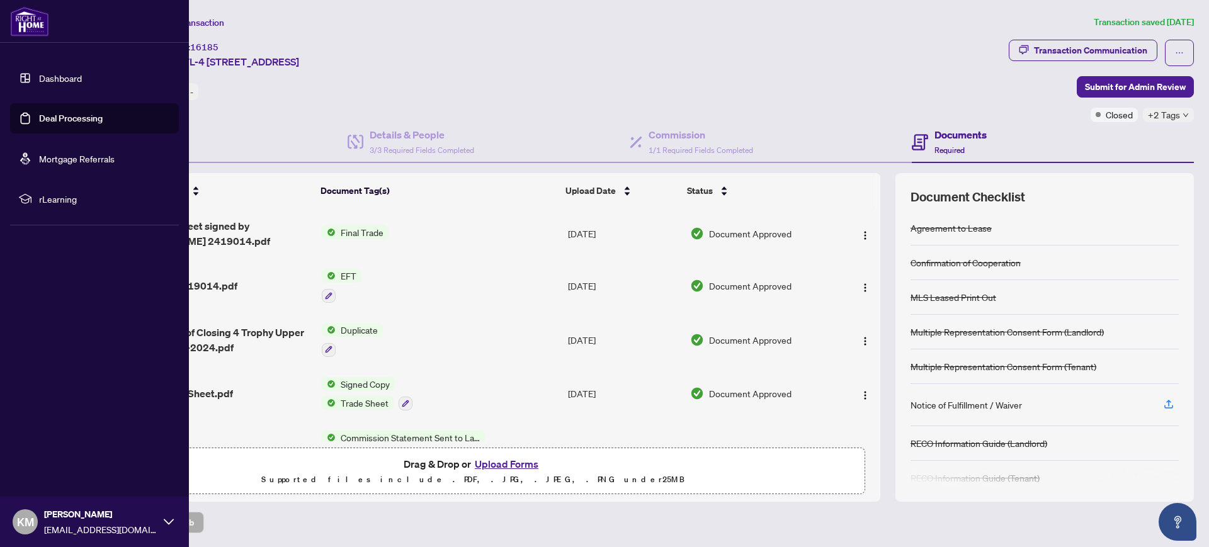  I want to click on span: ellipsis, so click(1179, 53).